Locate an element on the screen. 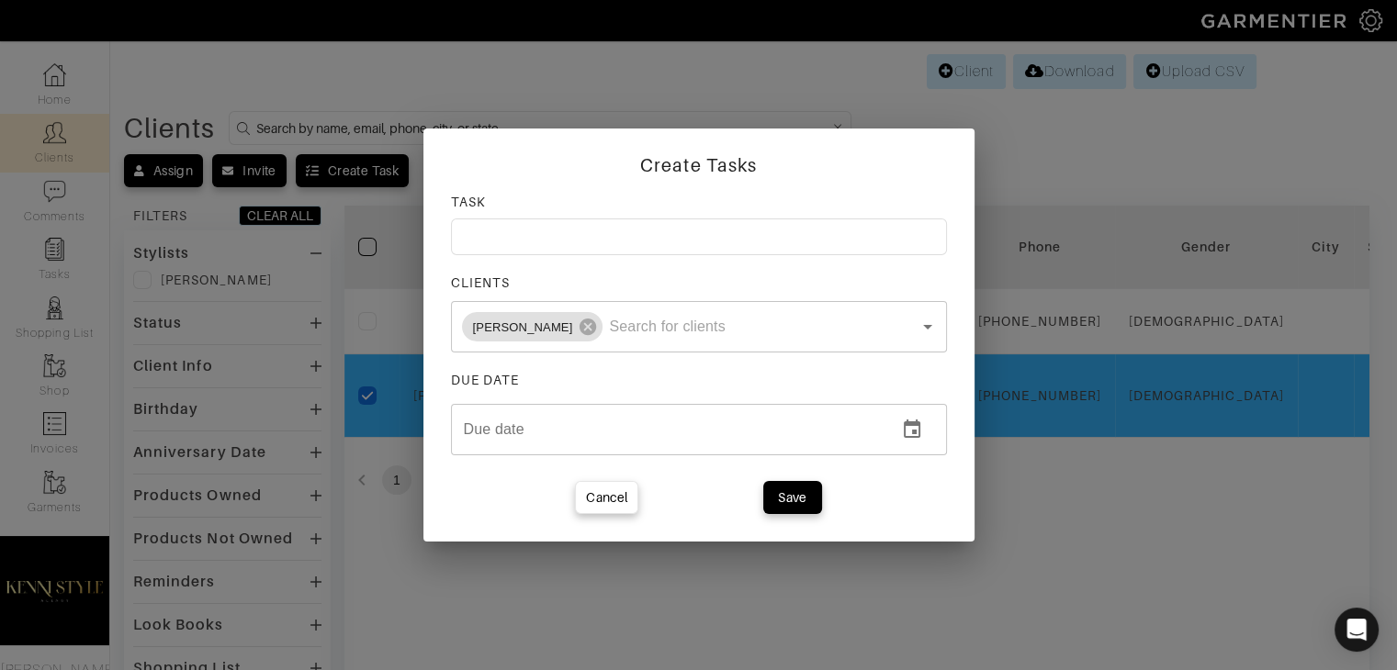  div: DUE DATE is located at coordinates (699, 380).